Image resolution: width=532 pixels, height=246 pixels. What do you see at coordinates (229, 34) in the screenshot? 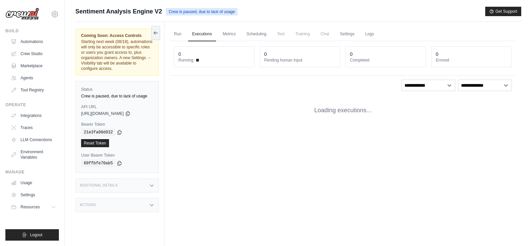
I see `a: Metrics` at bounding box center [229, 34].